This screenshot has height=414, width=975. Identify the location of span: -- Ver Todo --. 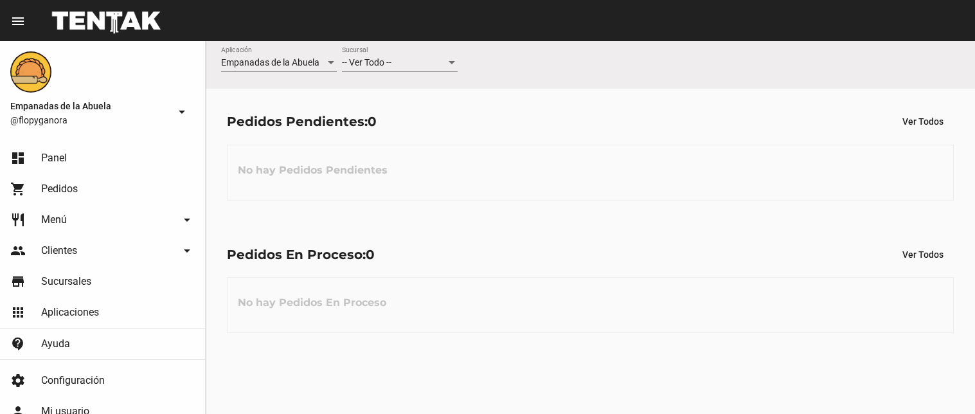
(366, 62).